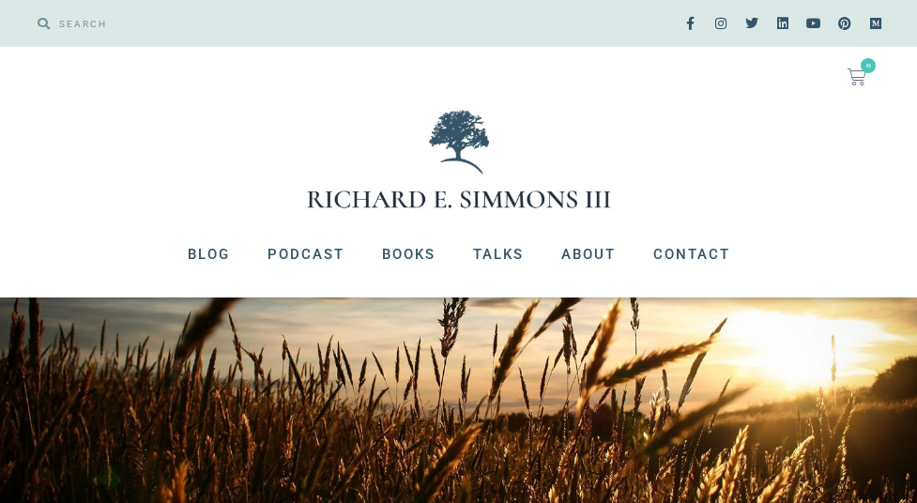 The height and width of the screenshot is (503, 917). What do you see at coordinates (458, 254) in the screenshot?
I see `nav: Menu` at bounding box center [458, 254].